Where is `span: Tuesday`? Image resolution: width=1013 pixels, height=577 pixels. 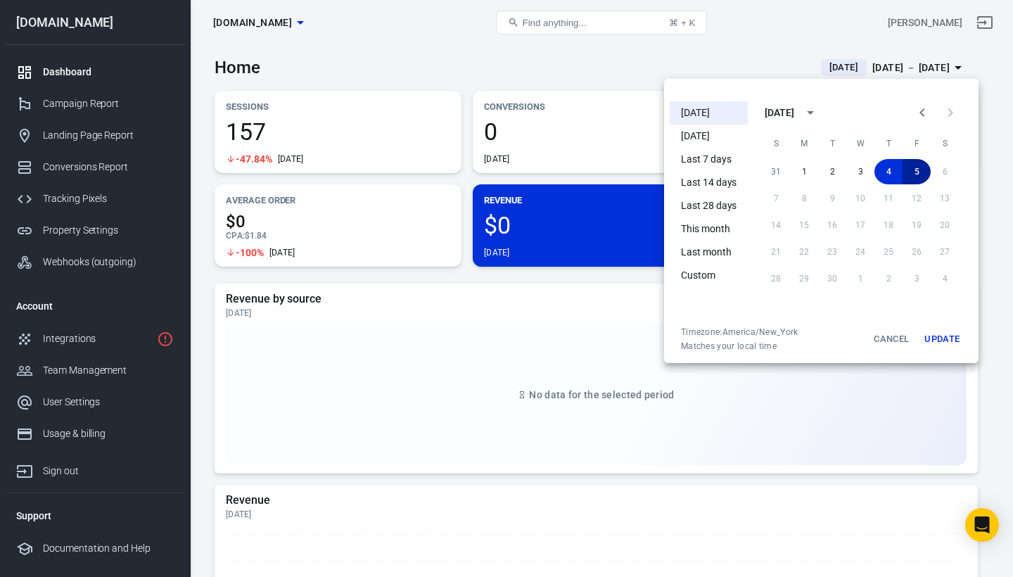
span: Tuesday is located at coordinates (832, 143).